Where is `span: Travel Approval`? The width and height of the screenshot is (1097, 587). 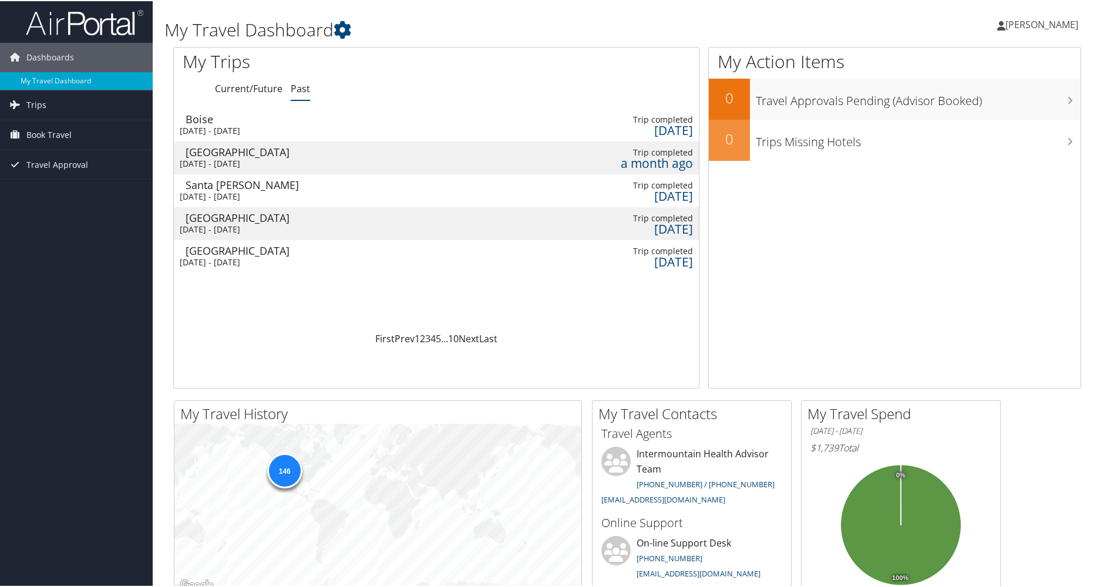 span: Travel Approval is located at coordinates (57, 164).